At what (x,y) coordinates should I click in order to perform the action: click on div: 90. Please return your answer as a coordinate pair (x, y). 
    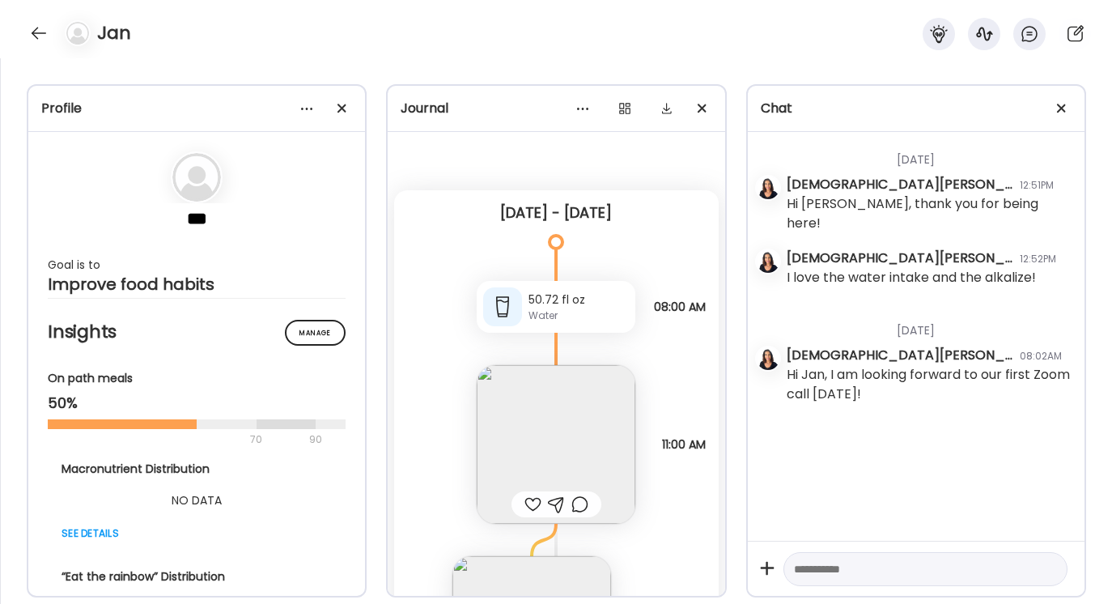
    Looking at the image, I should click on (316, 439).